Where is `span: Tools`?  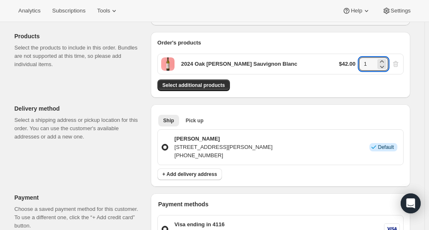 span: Tools is located at coordinates (103, 11).